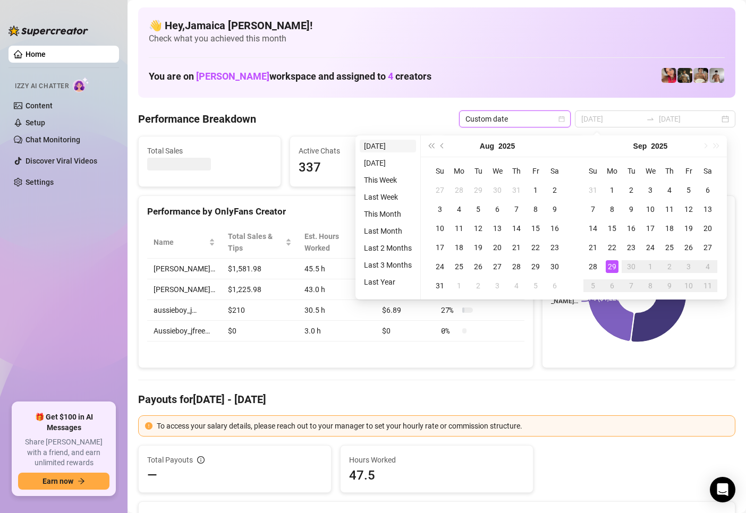  I want to click on td: 2025-10-10, so click(688, 286).